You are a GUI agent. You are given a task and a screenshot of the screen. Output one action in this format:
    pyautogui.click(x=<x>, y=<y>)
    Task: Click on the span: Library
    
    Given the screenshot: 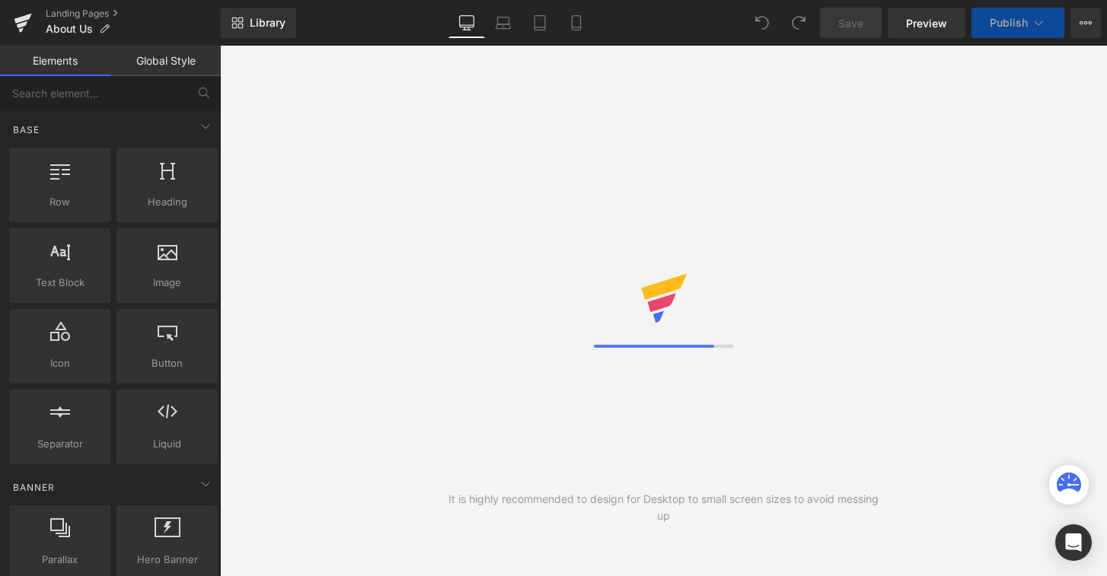 What is the action you would take?
    pyautogui.click(x=267, y=23)
    